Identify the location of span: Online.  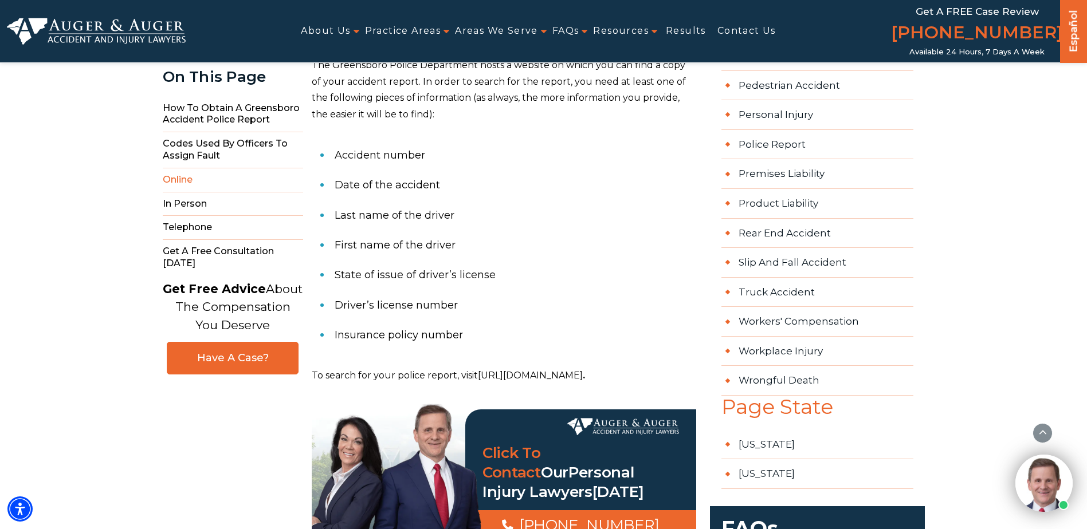
(233, 180).